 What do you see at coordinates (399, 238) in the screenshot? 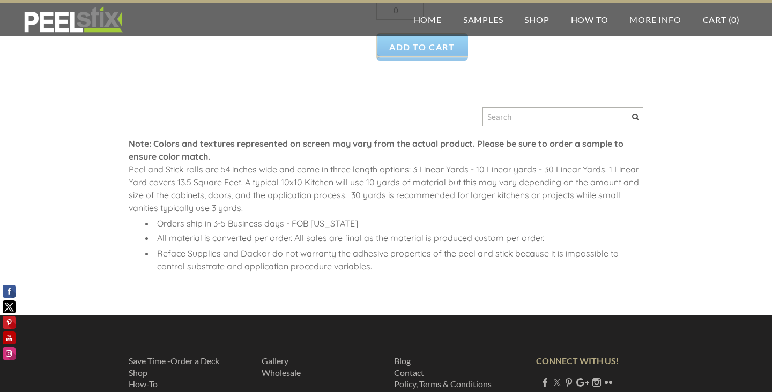
I see `li: All material is converted per order. All sales are final as the material is produced custom per o...` at bounding box center [399, 238].